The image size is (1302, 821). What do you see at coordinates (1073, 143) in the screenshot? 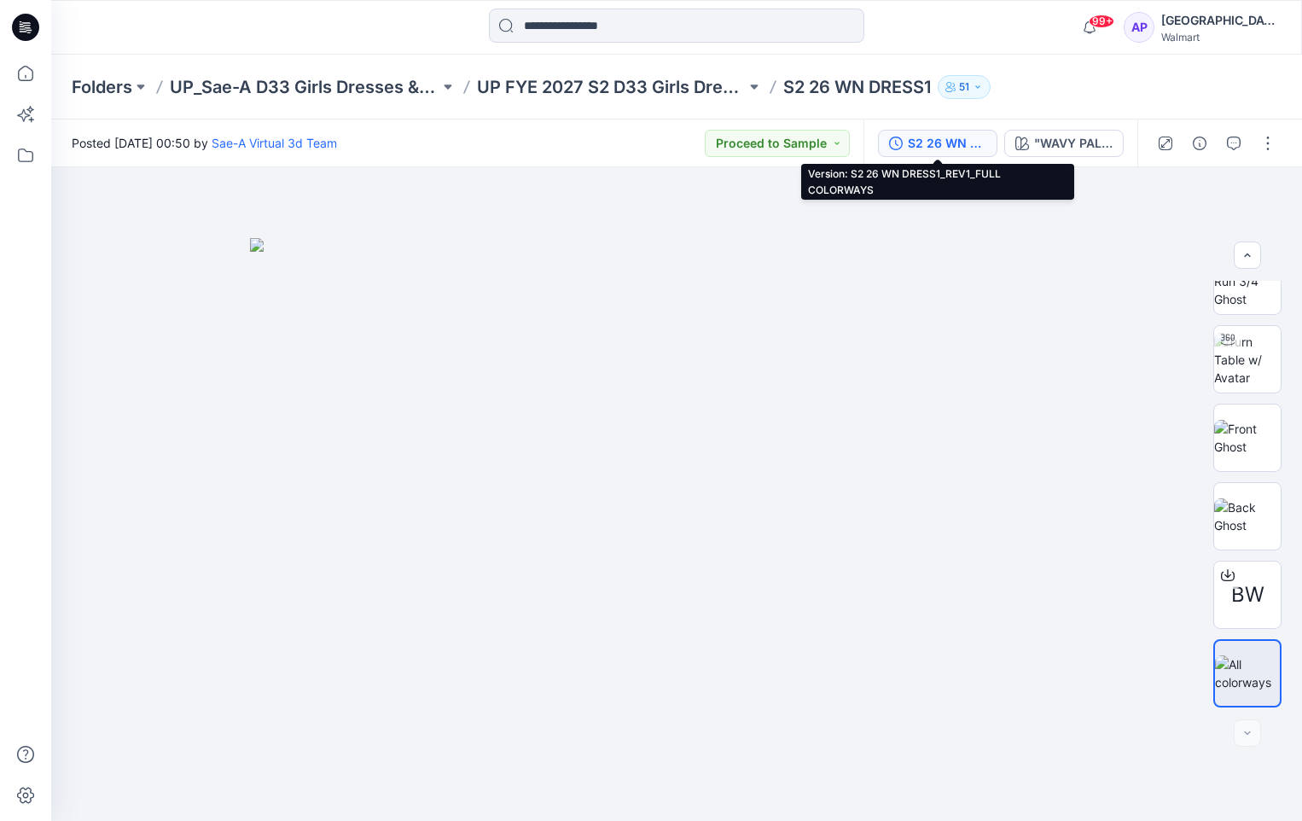
I see `div: "WAVY PALMS _CW3 GREEN WATERFALL"` at bounding box center [1073, 143].